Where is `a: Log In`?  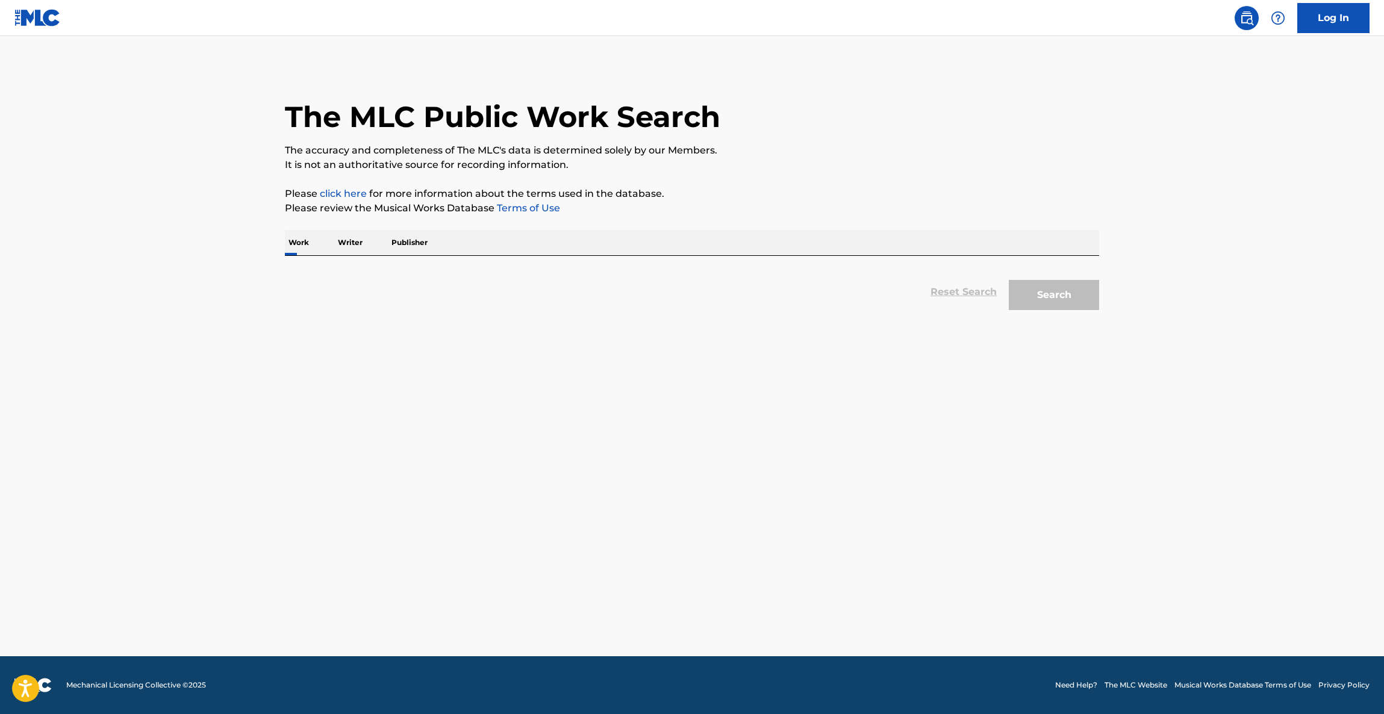 a: Log In is located at coordinates (1333, 18).